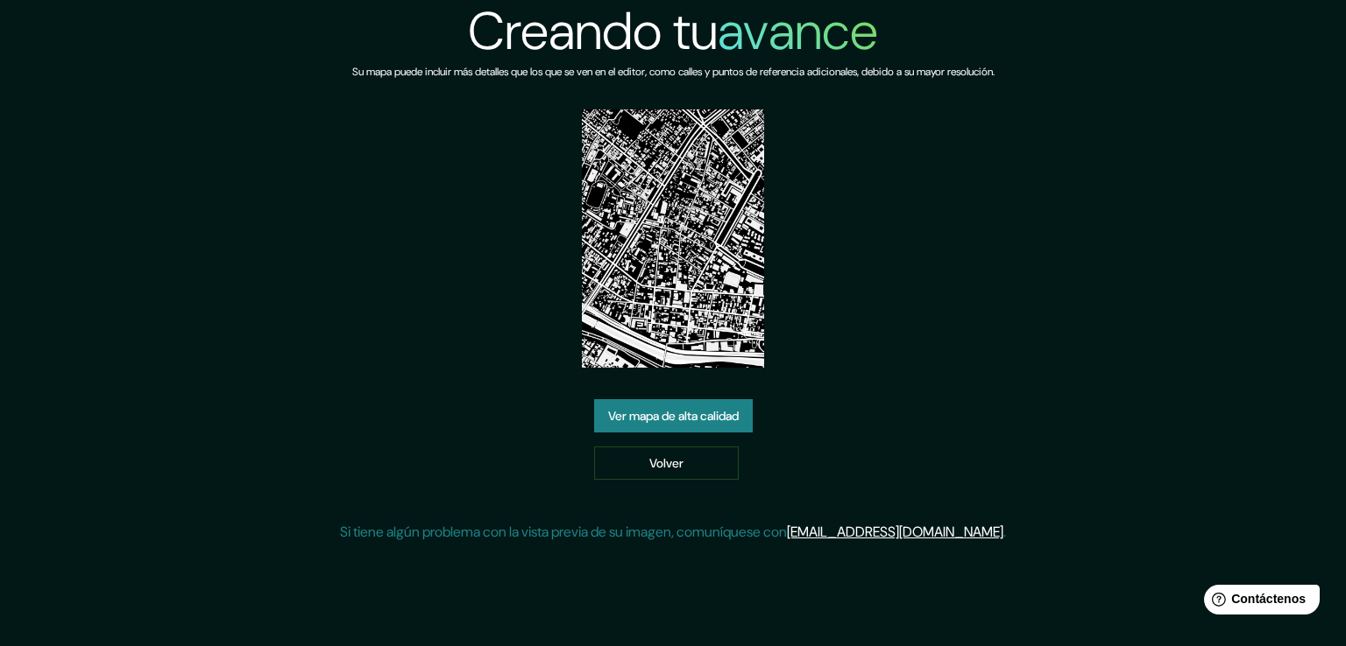 Image resolution: width=1346 pixels, height=646 pixels. I want to click on font: Ver mapa de alta calidad, so click(673, 416).